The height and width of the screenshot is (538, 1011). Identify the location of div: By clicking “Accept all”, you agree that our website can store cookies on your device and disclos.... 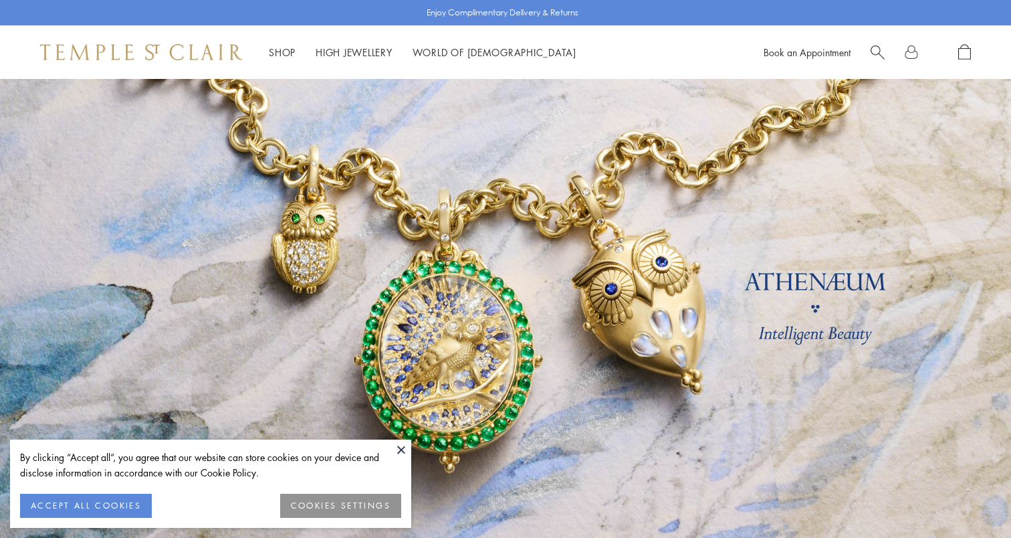
(211, 465).